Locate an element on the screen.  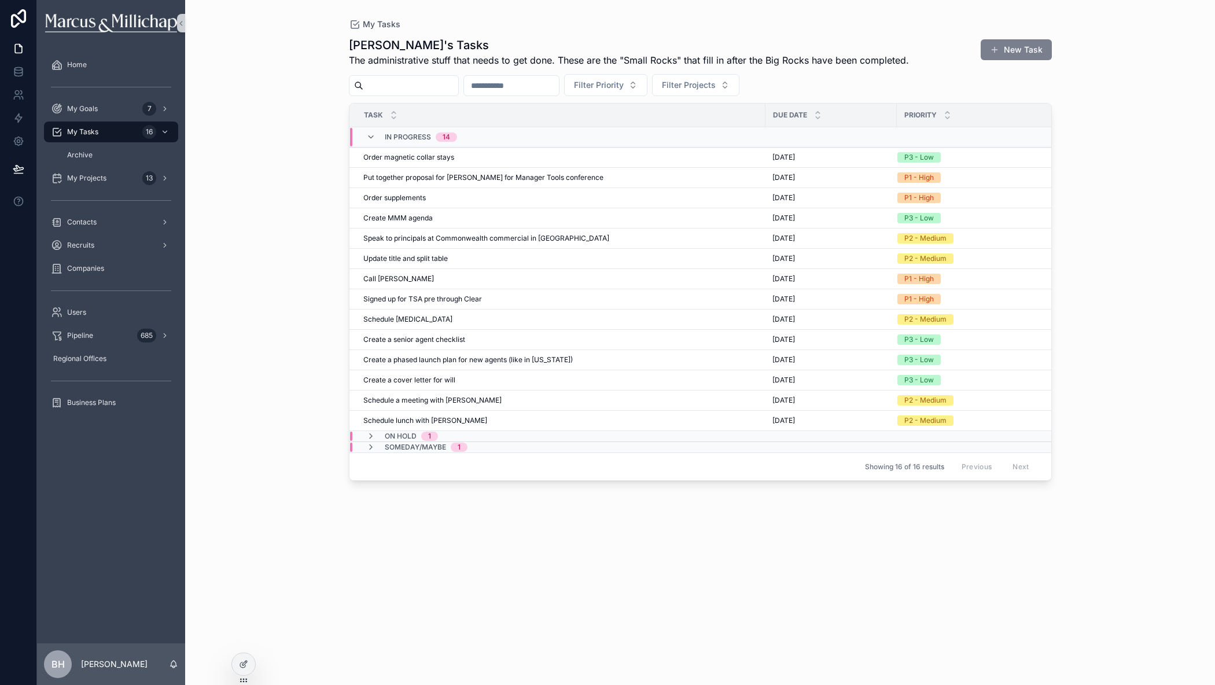
span: My Goals is located at coordinates (82, 109).